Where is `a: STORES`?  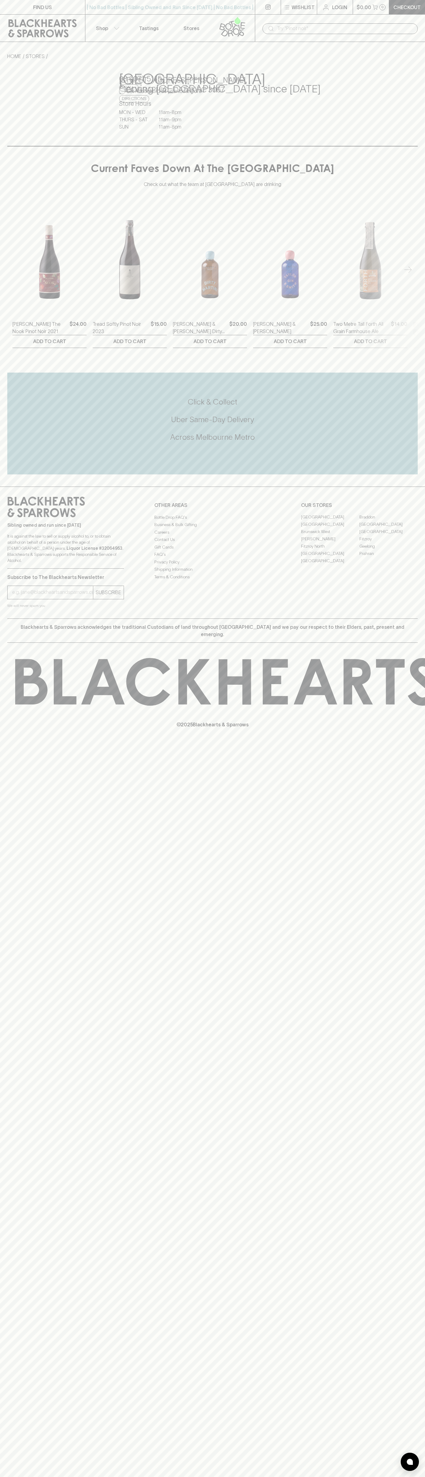
a: STORES is located at coordinates (35, 56).